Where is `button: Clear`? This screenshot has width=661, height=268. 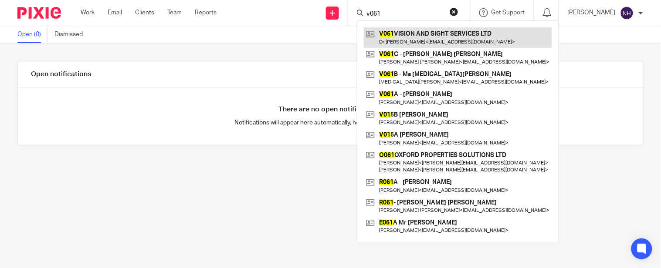 button: Clear is located at coordinates (454, 12).